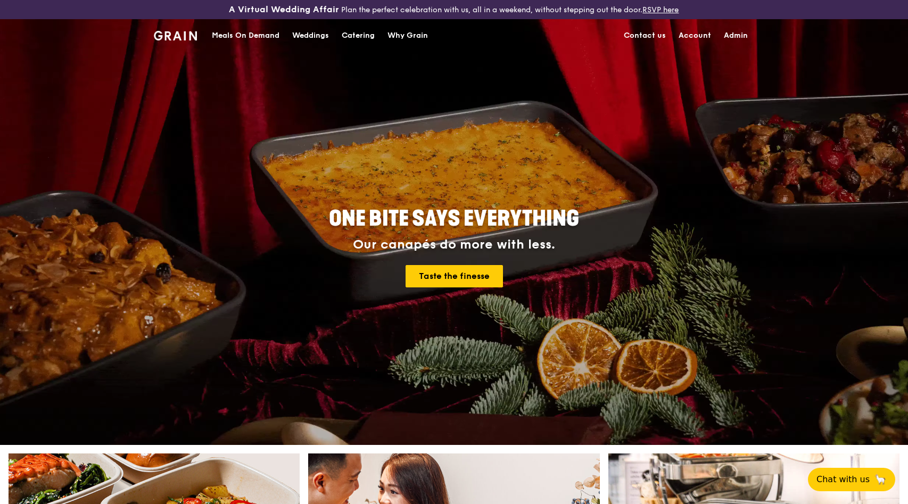 This screenshot has height=504, width=908. I want to click on div: Why Grain, so click(408, 36).